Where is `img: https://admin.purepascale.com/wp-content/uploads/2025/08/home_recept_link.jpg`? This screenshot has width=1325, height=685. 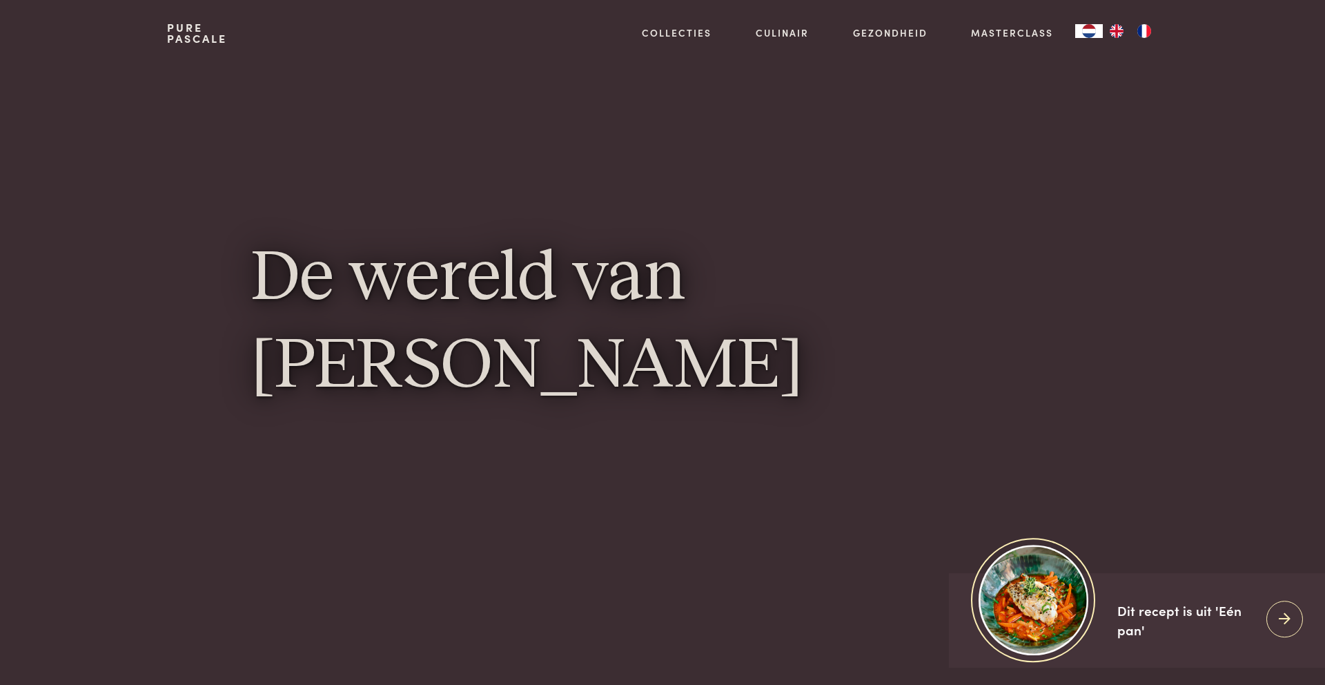 img: https://admin.purepascale.com/wp-content/uploads/2025/08/home_recept_link.jpg is located at coordinates (1033, 599).